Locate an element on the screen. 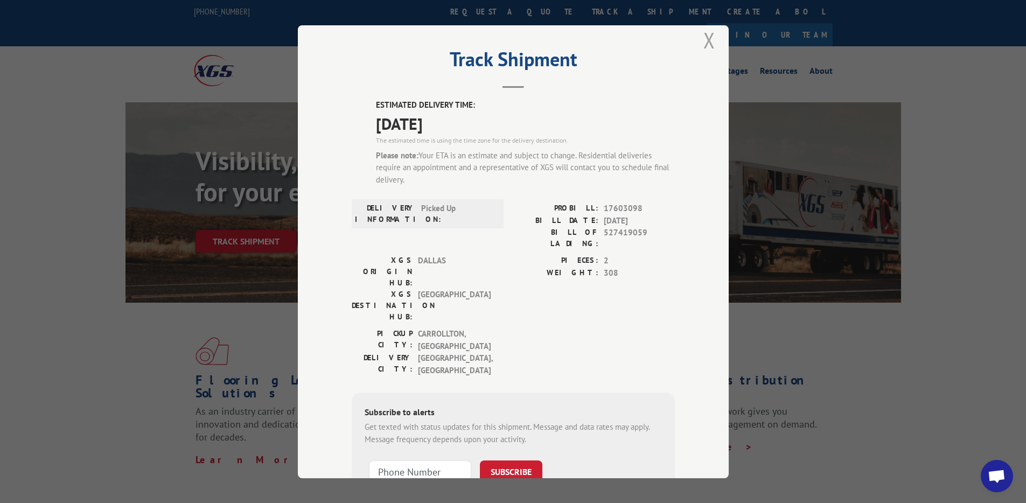  span: 17603098 is located at coordinates (639, 208).